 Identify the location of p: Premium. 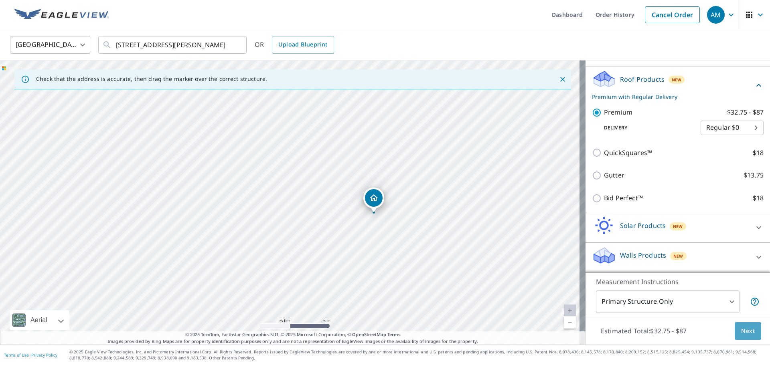
(618, 112).